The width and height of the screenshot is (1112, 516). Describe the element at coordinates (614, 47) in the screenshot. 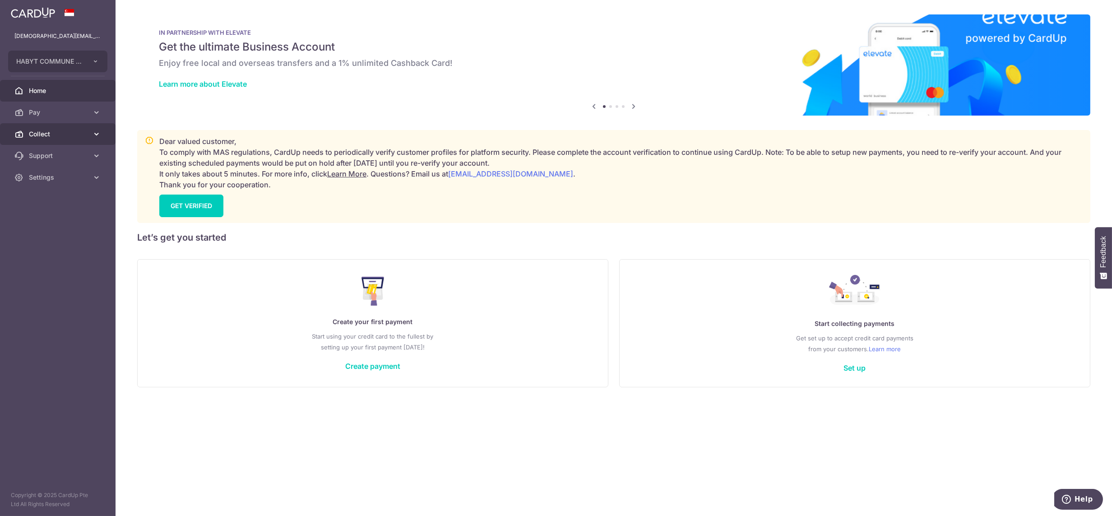

I see `h5: Get the ultimate Business Account` at that location.